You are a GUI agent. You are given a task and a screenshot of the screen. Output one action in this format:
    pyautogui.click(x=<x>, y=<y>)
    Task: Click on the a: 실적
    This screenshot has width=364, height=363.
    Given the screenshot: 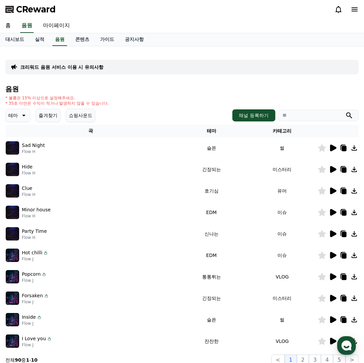 What is the action you would take?
    pyautogui.click(x=40, y=40)
    